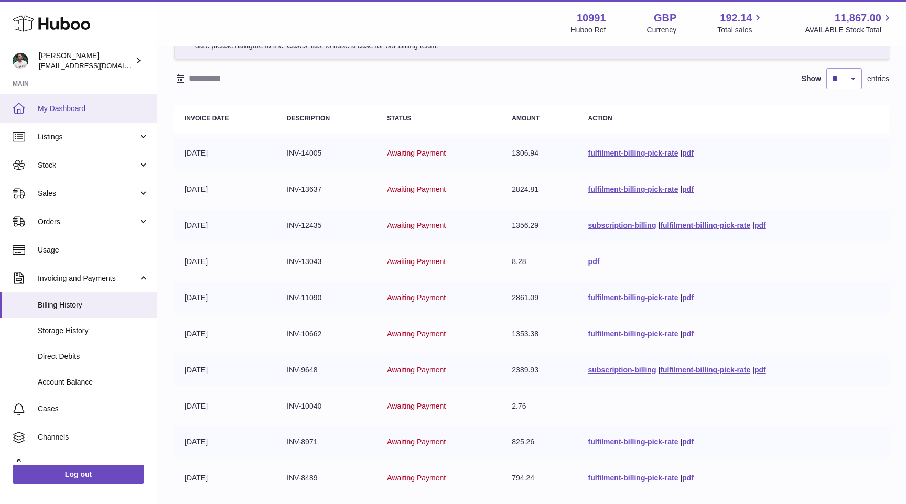  What do you see at coordinates (93, 305) in the screenshot?
I see `span: Billing History` at bounding box center [93, 305].